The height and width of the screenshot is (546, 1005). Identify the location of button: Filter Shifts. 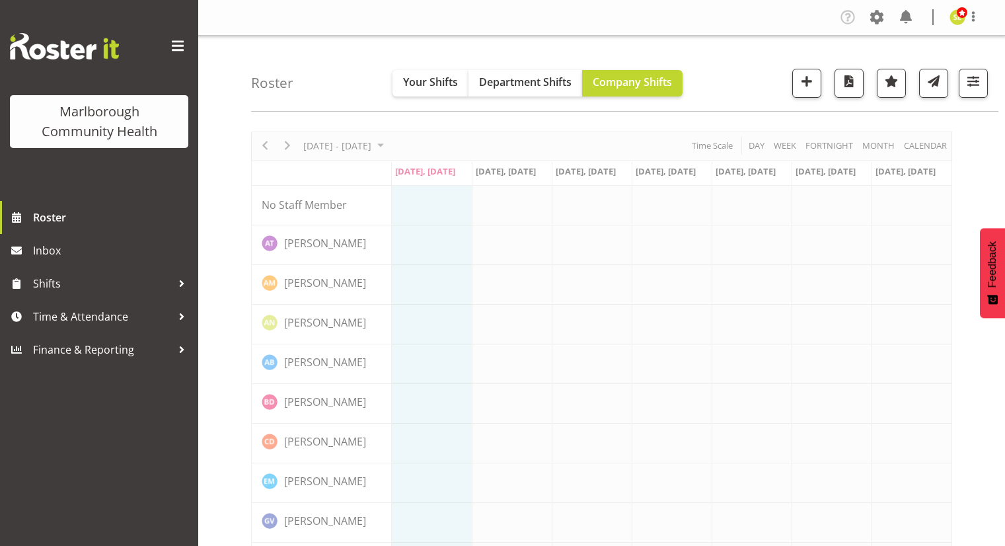
(973, 83).